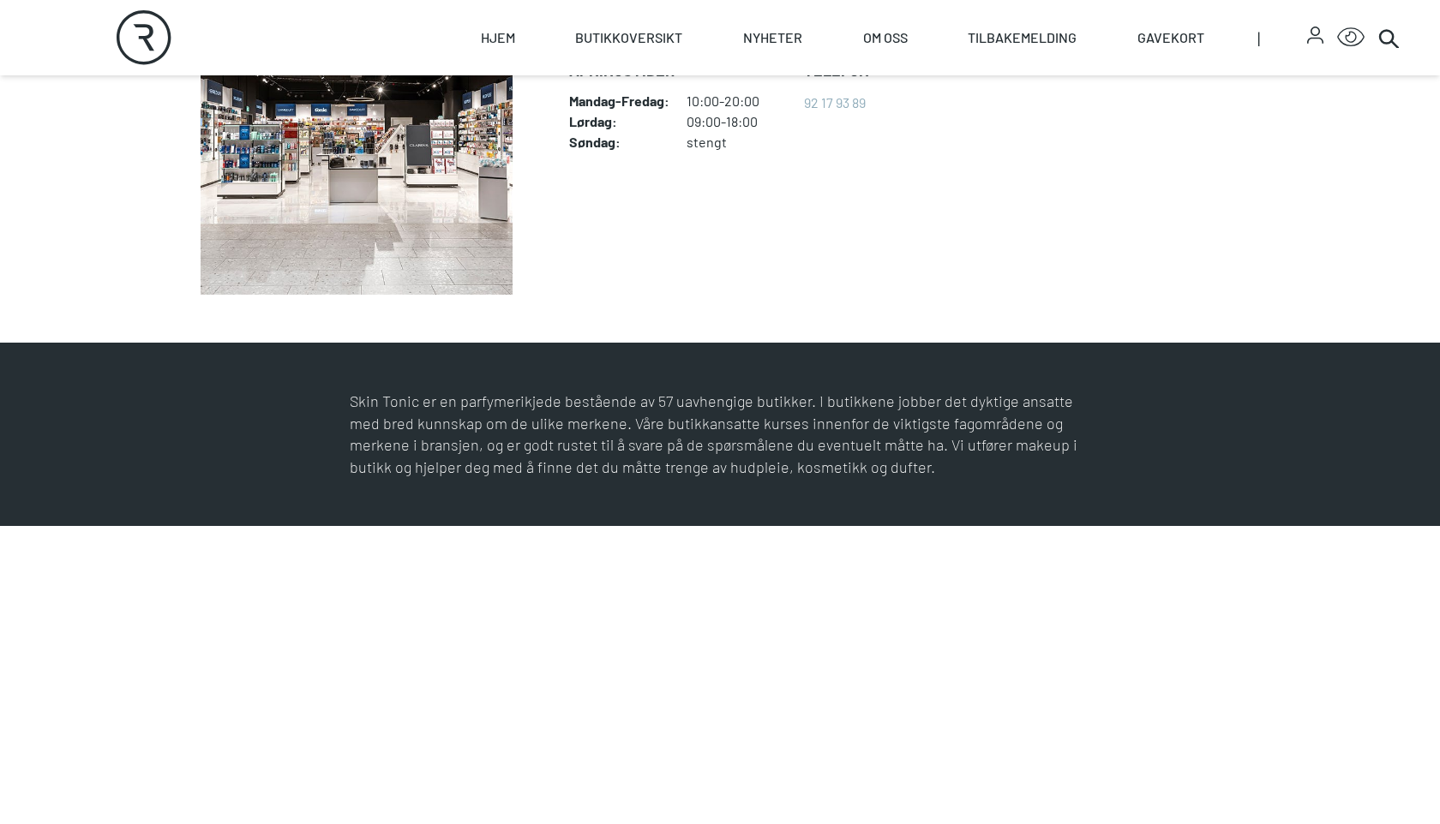 This screenshot has width=1440, height=824. I want to click on dd: 09:00-18:00, so click(738, 122).